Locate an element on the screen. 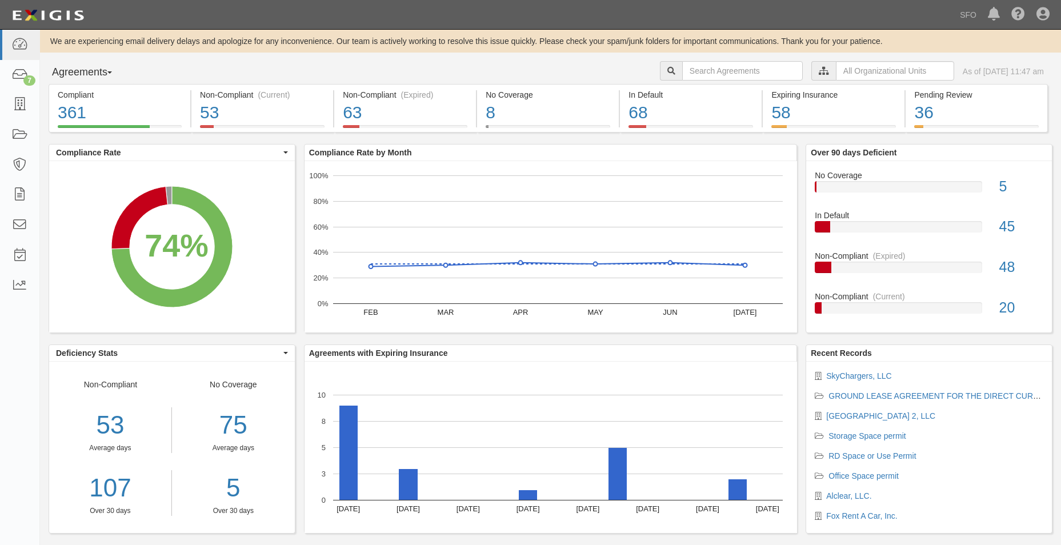  span: Deficiency Stats is located at coordinates (168, 353).